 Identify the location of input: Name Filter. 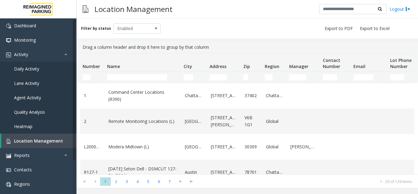
(137, 77).